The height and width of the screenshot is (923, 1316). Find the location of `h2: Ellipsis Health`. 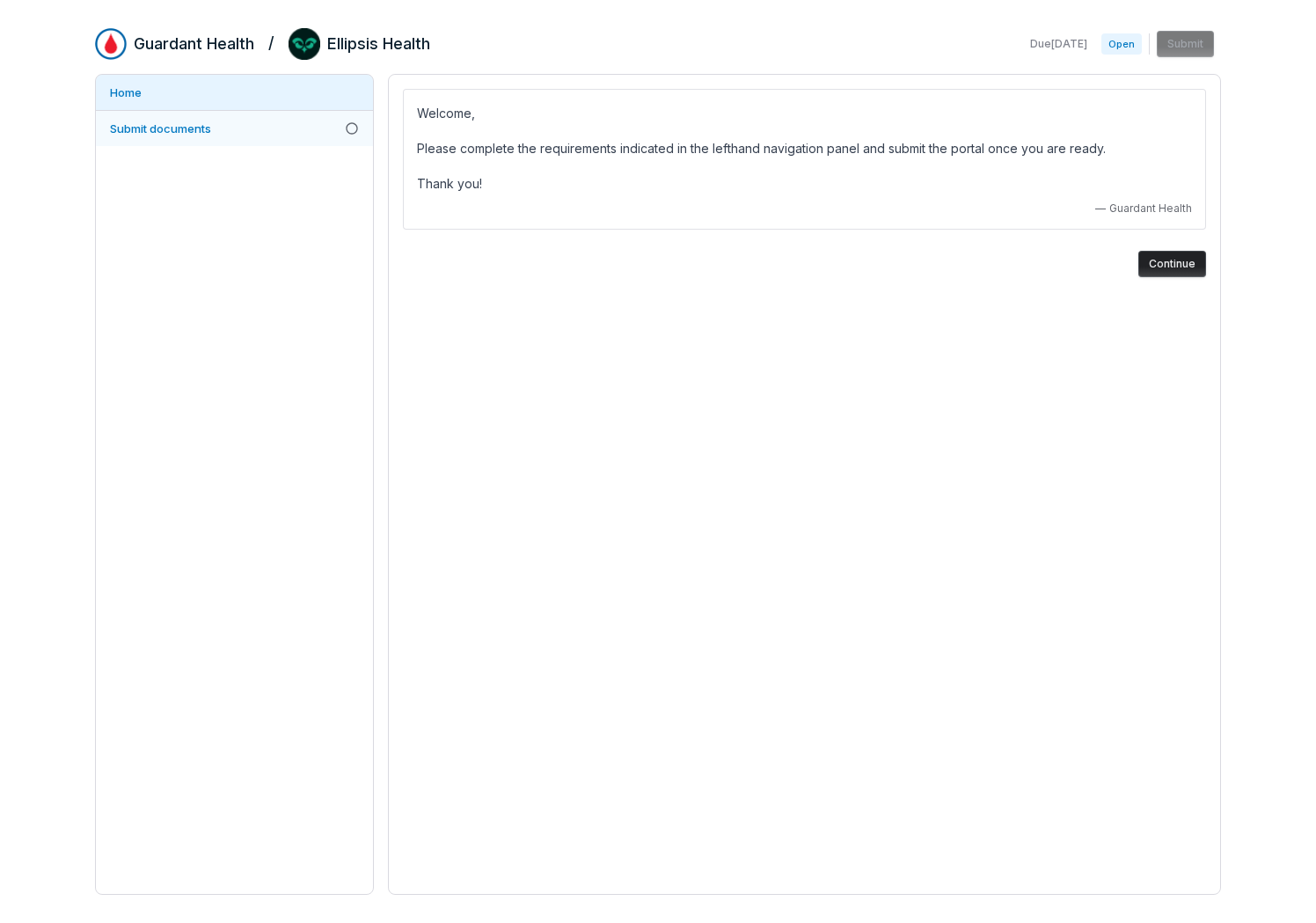

h2: Ellipsis Health is located at coordinates (378, 44).